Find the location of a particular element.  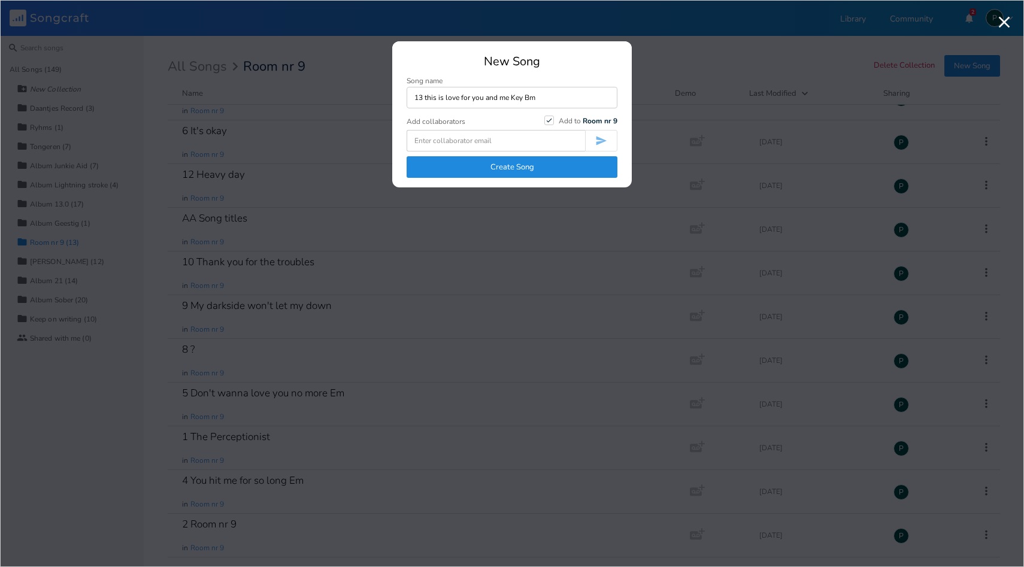

div: Add collaborators is located at coordinates (436, 122).